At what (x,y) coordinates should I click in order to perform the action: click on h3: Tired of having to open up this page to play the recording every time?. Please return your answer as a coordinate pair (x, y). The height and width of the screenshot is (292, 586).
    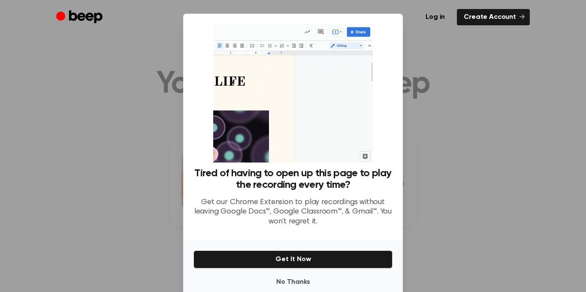
    Looking at the image, I should click on (293, 179).